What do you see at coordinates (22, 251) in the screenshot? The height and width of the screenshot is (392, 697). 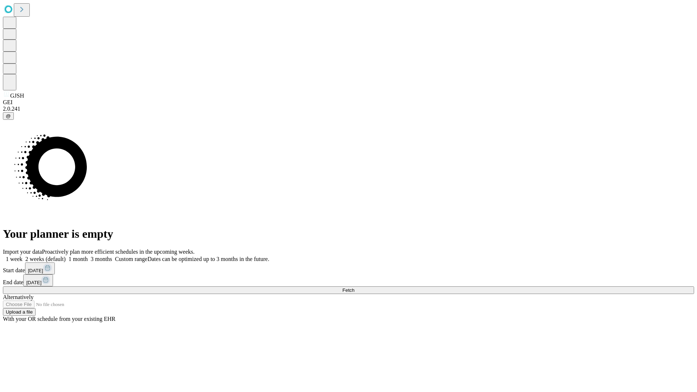 I see `span: Import your data` at bounding box center [22, 251].